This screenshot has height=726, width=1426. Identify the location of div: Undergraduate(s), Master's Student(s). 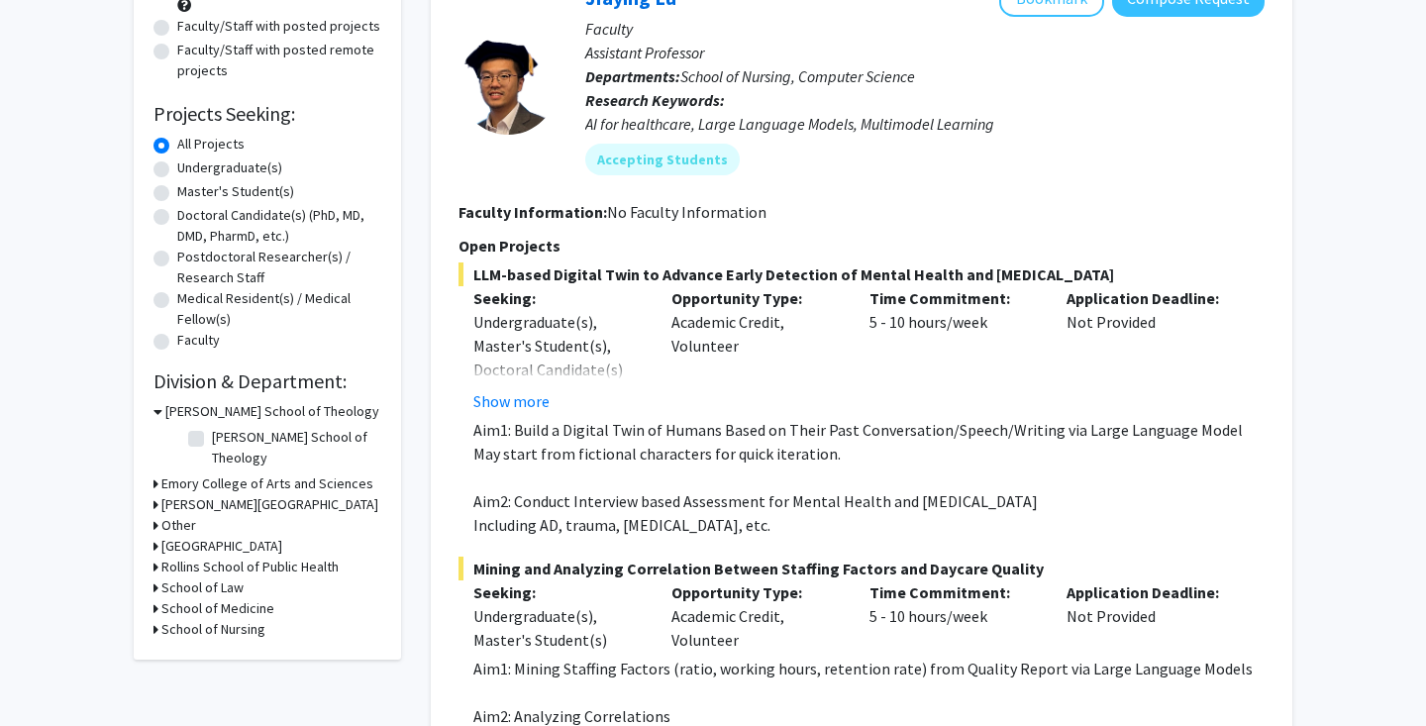
(558, 628).